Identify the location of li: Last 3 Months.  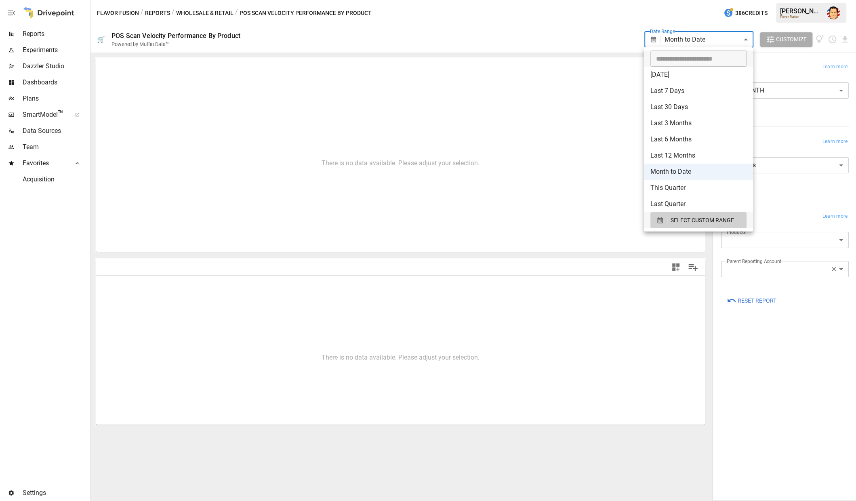
(699, 123).